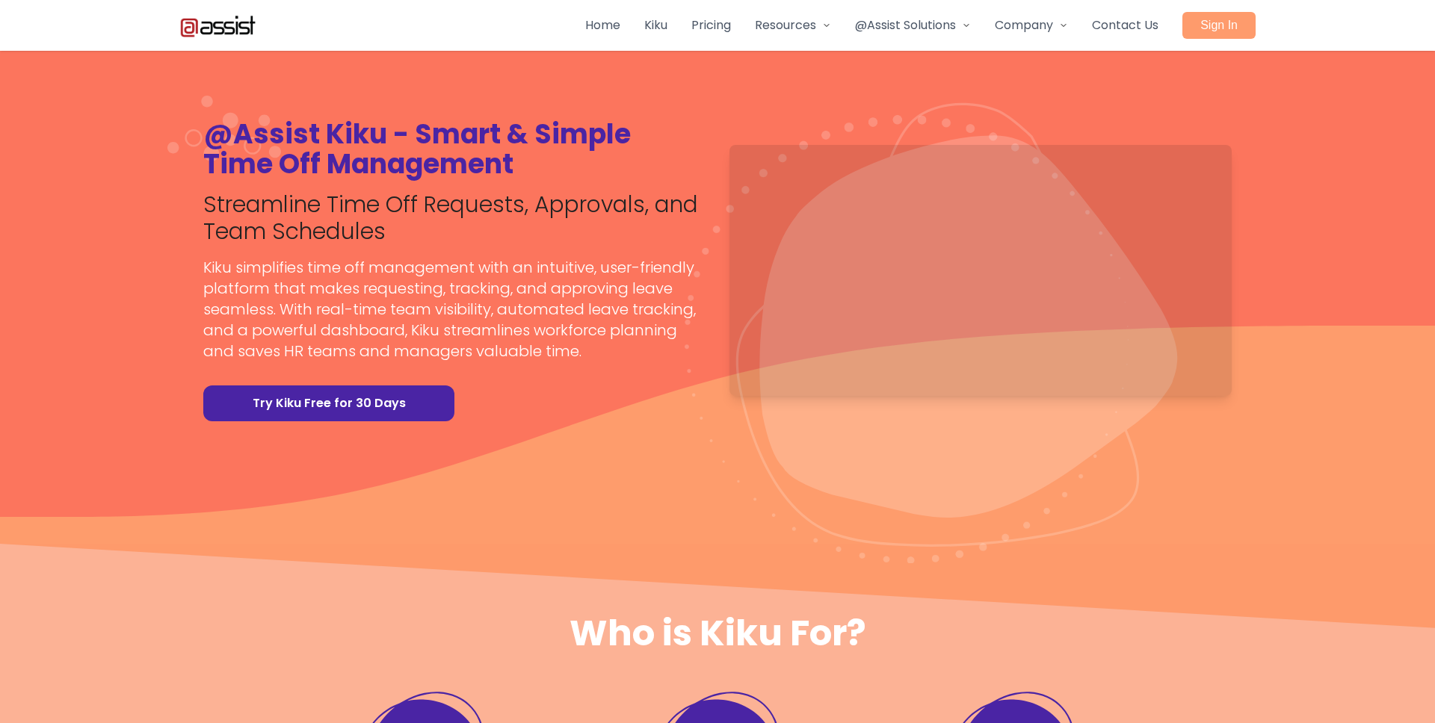 The width and height of the screenshot is (1435, 723). Describe the element at coordinates (711, 25) in the screenshot. I see `a: Pricing` at that location.